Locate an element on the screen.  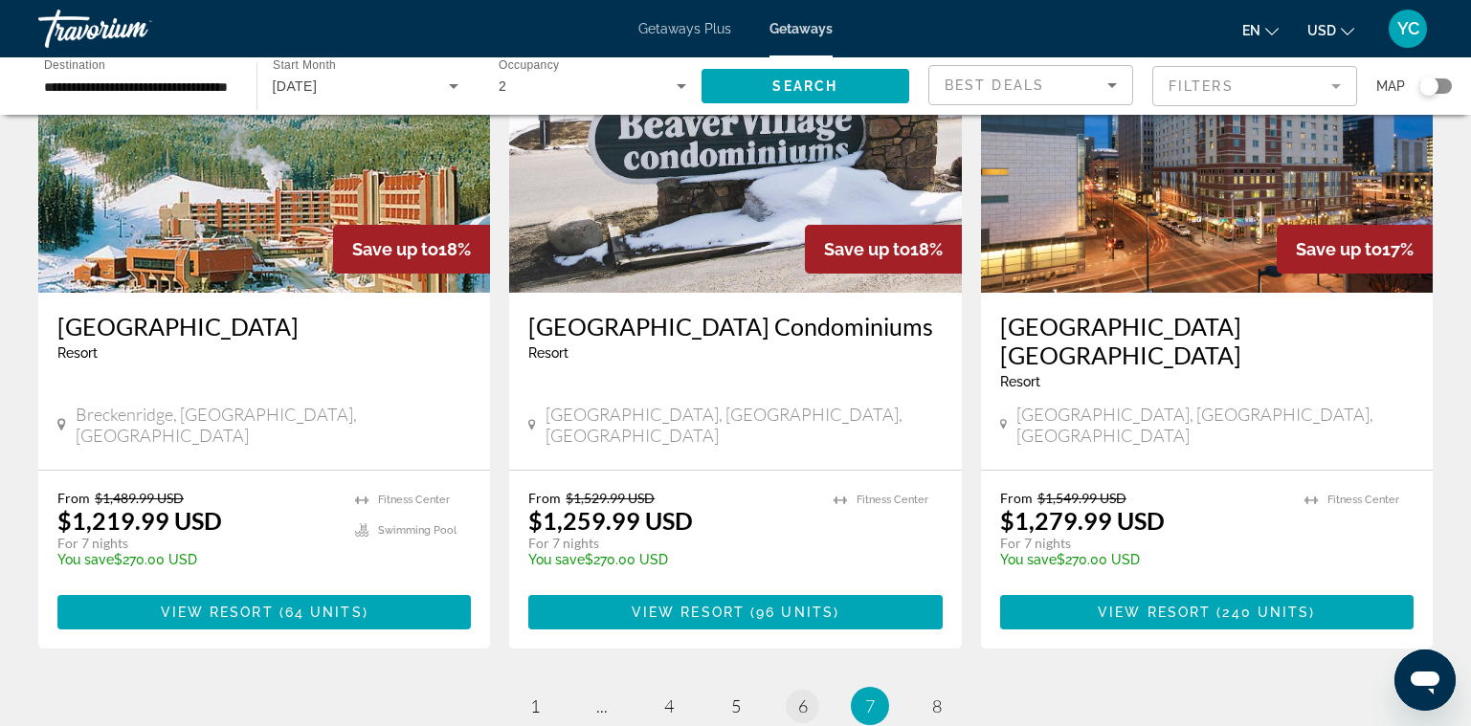
a: View Resort(96 units) is located at coordinates (735, 612).